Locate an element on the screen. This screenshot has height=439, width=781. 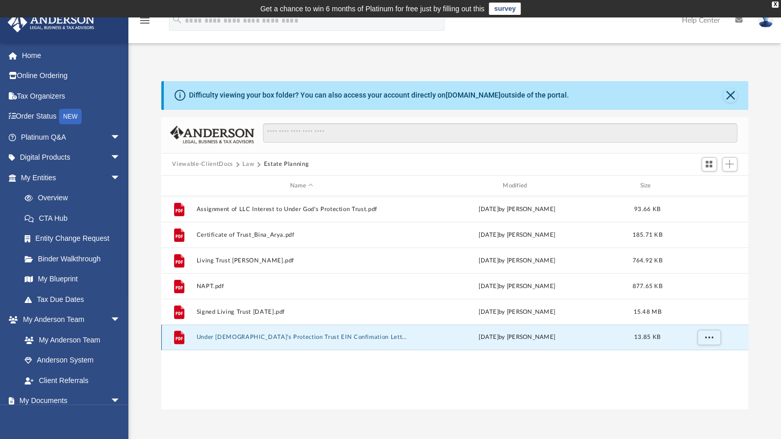
div: close is located at coordinates (775, 5).